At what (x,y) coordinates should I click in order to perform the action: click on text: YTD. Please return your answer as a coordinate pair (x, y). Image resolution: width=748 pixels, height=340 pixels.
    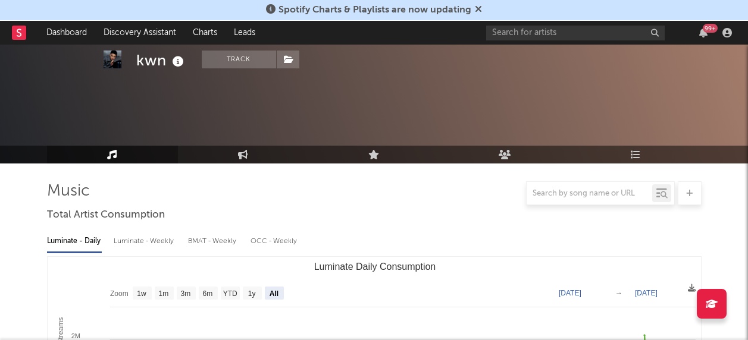
    Looking at the image, I should click on (230, 294).